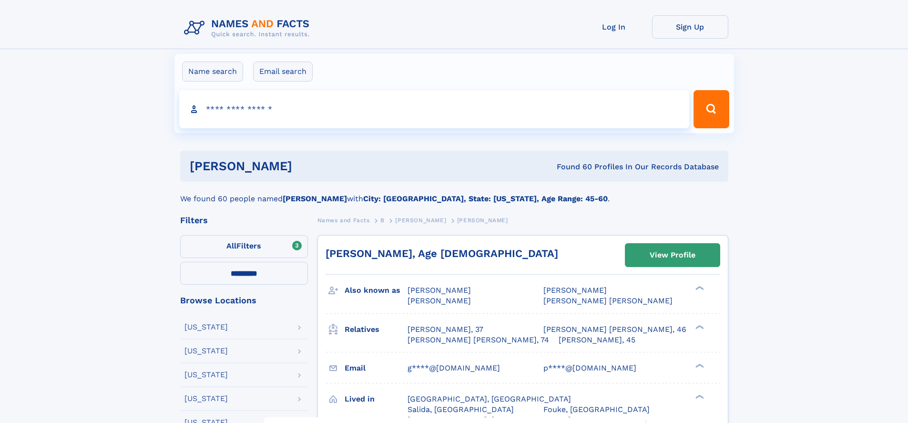 The height and width of the screenshot is (423, 908). Describe the element at coordinates (711, 109) in the screenshot. I see `button: Search Button` at that location.